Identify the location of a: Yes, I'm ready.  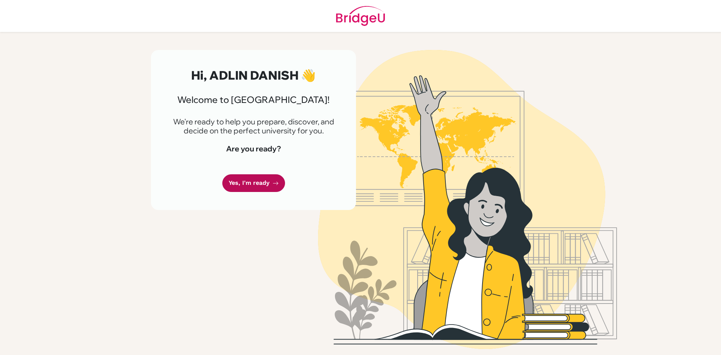
(253, 183).